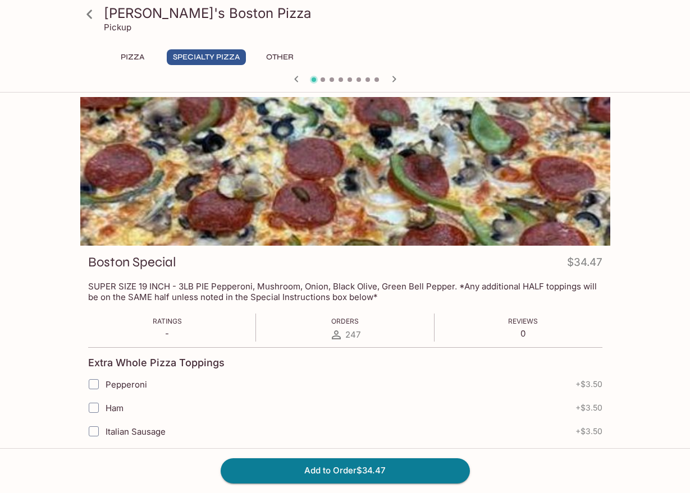  I want to click on span: Ham, so click(115, 408).